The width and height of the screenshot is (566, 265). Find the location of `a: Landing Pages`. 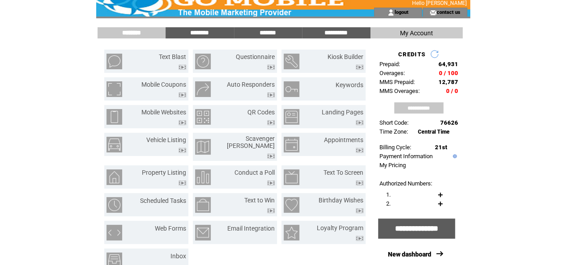

a: Landing Pages is located at coordinates (342, 112).